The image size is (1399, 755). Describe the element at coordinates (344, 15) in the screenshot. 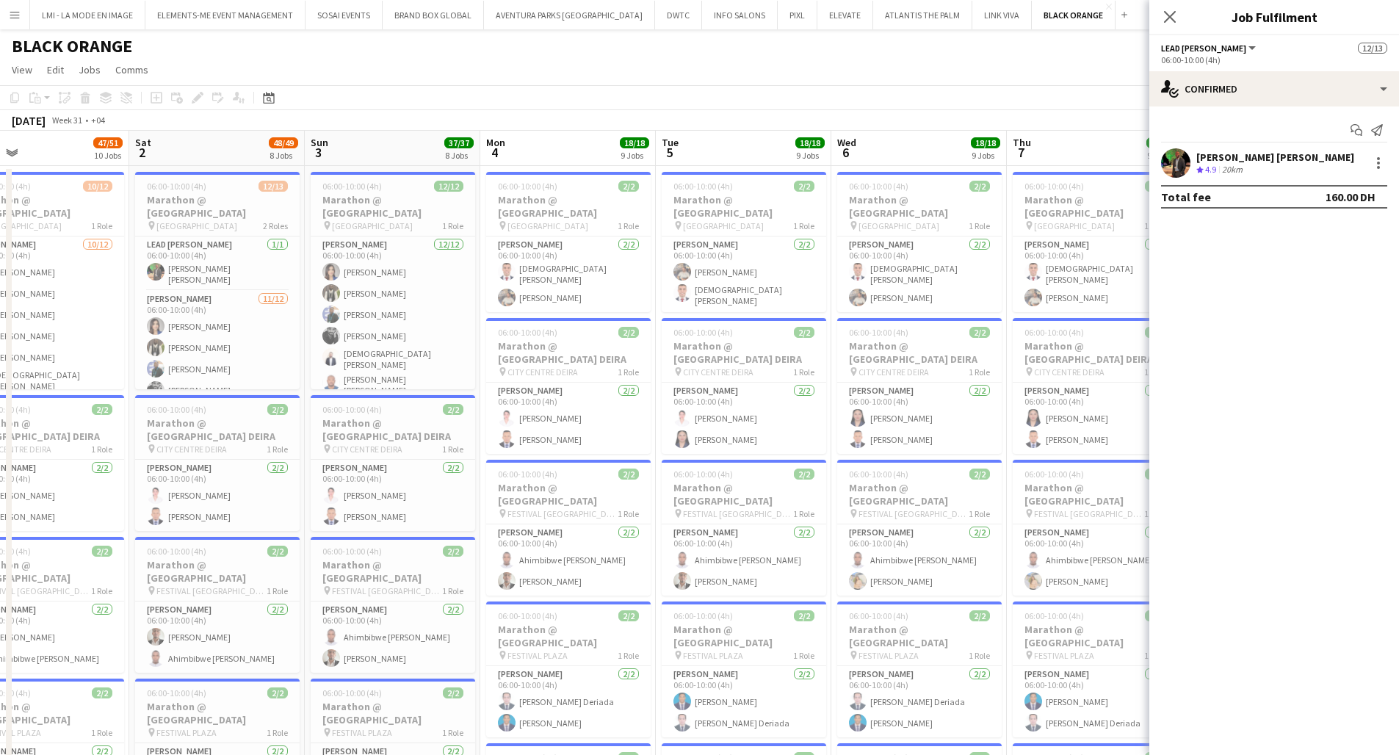

I see `button: SOSAI EVENTS` at that location.